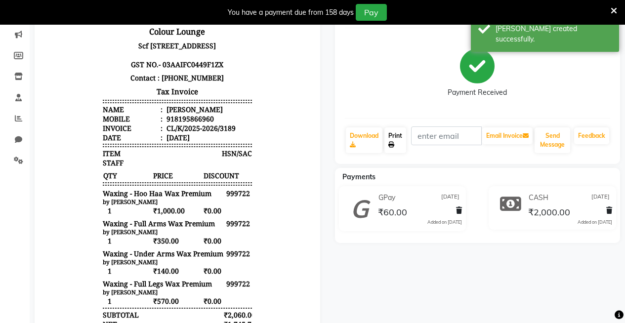 The image size is (625, 323). Describe the element at coordinates (591, 136) in the screenshot. I see `a: Feedback` at that location.